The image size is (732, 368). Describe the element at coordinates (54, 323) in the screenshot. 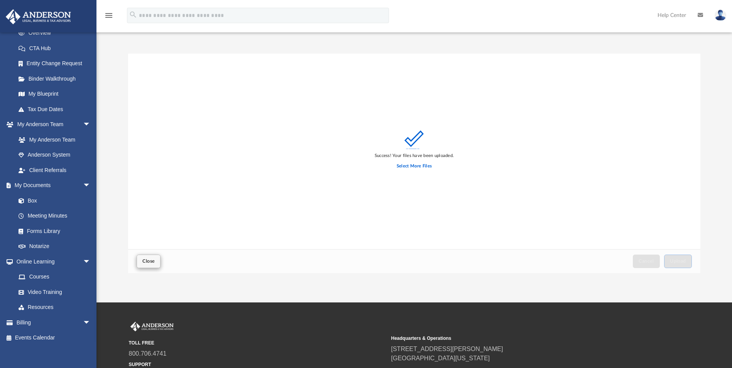

I see `a: Billingarrow_drop_down` at that location.